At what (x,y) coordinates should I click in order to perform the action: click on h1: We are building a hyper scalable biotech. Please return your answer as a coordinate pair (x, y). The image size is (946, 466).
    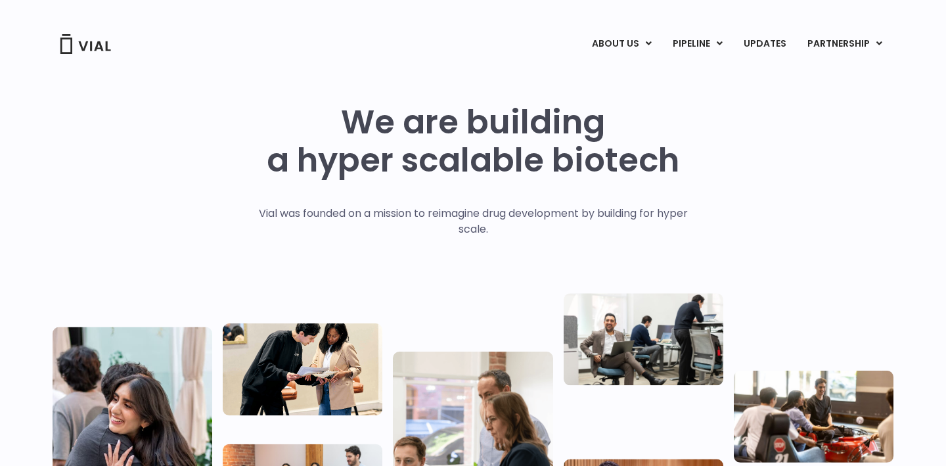
    Looking at the image, I should click on (473, 141).